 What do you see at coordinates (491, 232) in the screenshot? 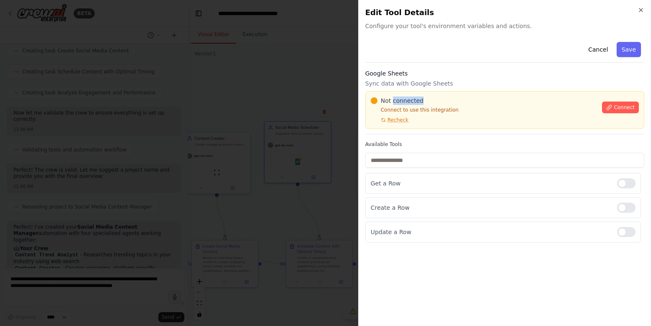
I see `p: Update a Row` at bounding box center [491, 232].